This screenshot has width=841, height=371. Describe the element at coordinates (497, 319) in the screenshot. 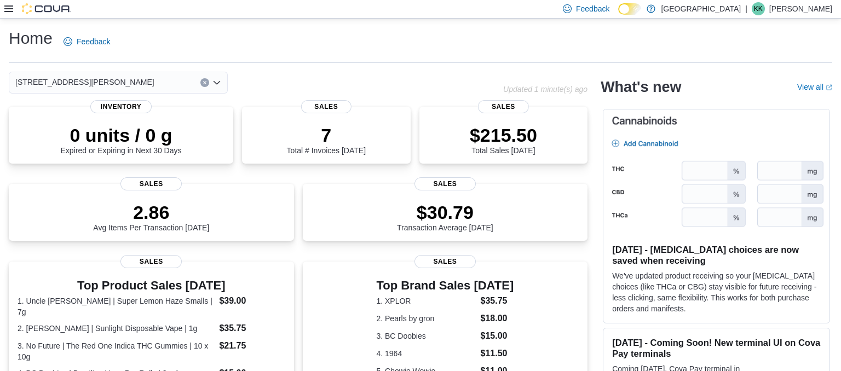

I see `dd: $18.00` at that location.